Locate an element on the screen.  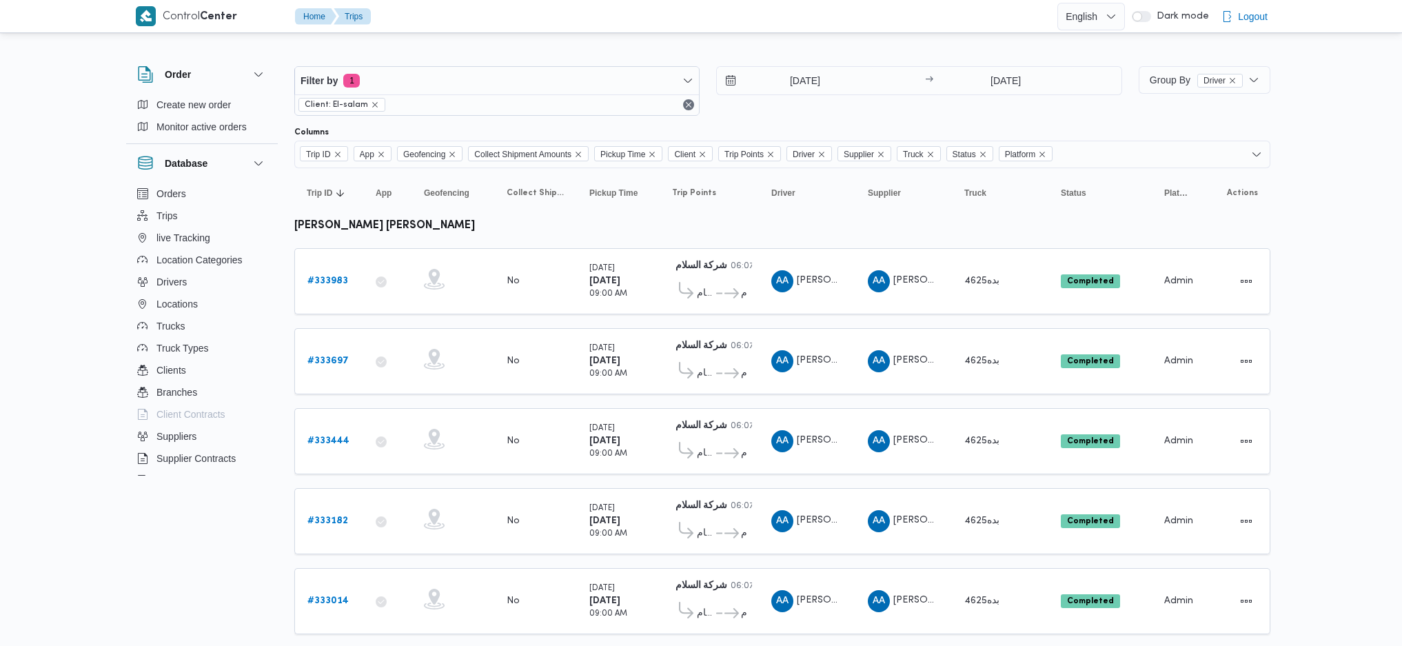
button: Remove Driver from selection in this group is located at coordinates (822, 154).